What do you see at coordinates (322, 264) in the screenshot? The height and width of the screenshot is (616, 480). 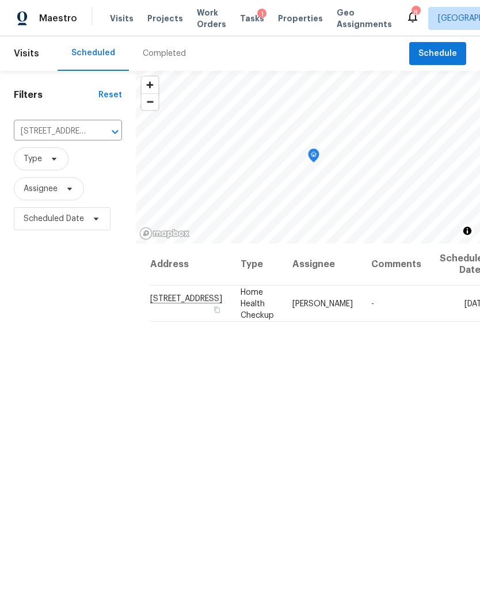 I see `th: Assignee` at bounding box center [322, 264].